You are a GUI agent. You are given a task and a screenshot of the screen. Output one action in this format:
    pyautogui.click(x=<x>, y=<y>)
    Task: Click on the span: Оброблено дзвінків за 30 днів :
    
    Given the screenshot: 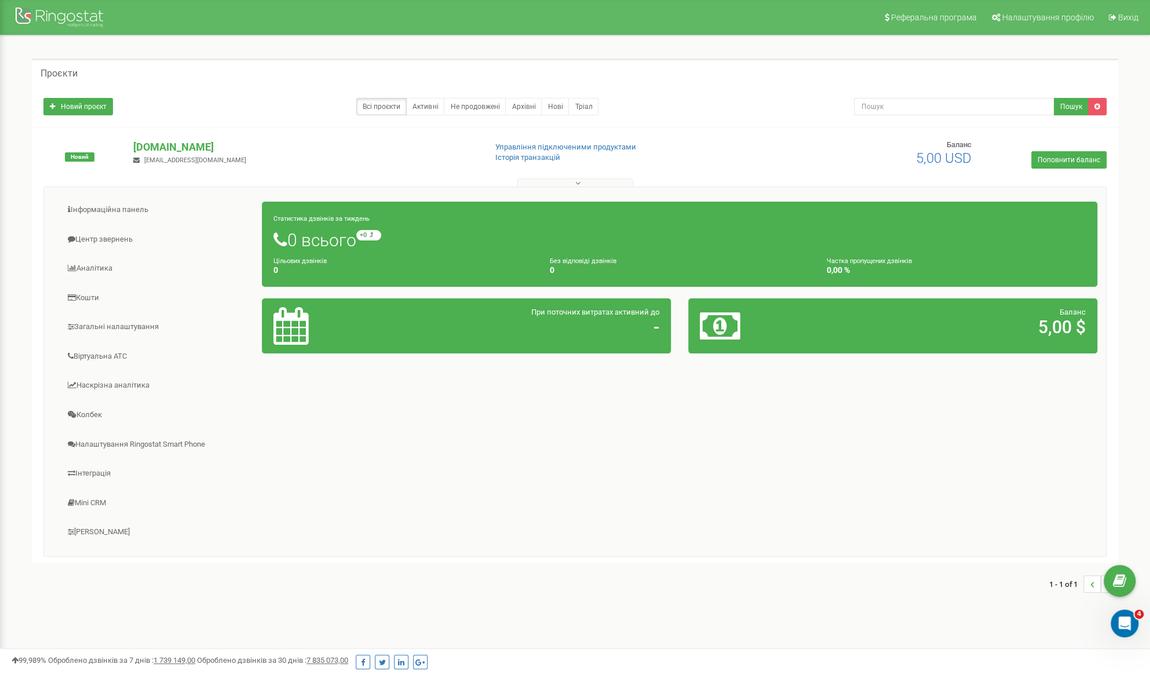 What is the action you would take?
    pyautogui.click(x=272, y=660)
    